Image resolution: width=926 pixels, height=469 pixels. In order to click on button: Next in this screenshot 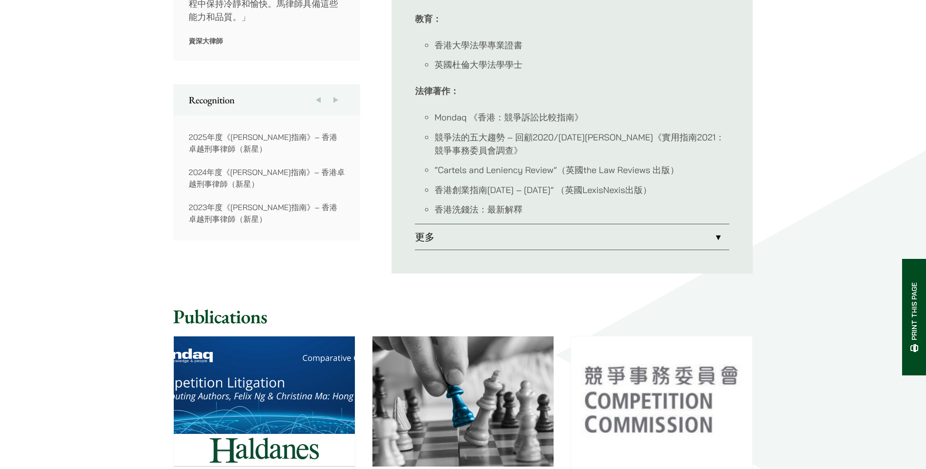, I will do `click(336, 100)`.